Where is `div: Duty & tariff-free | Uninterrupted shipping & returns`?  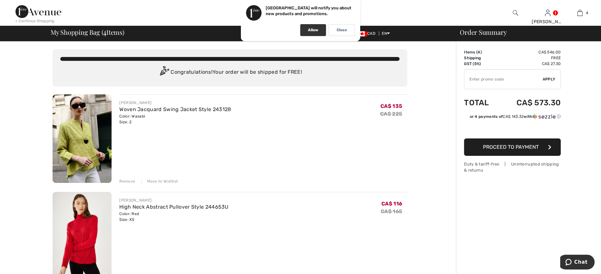
div: Duty & tariff-free | Uninterrupted shipping & returns is located at coordinates (512, 167).